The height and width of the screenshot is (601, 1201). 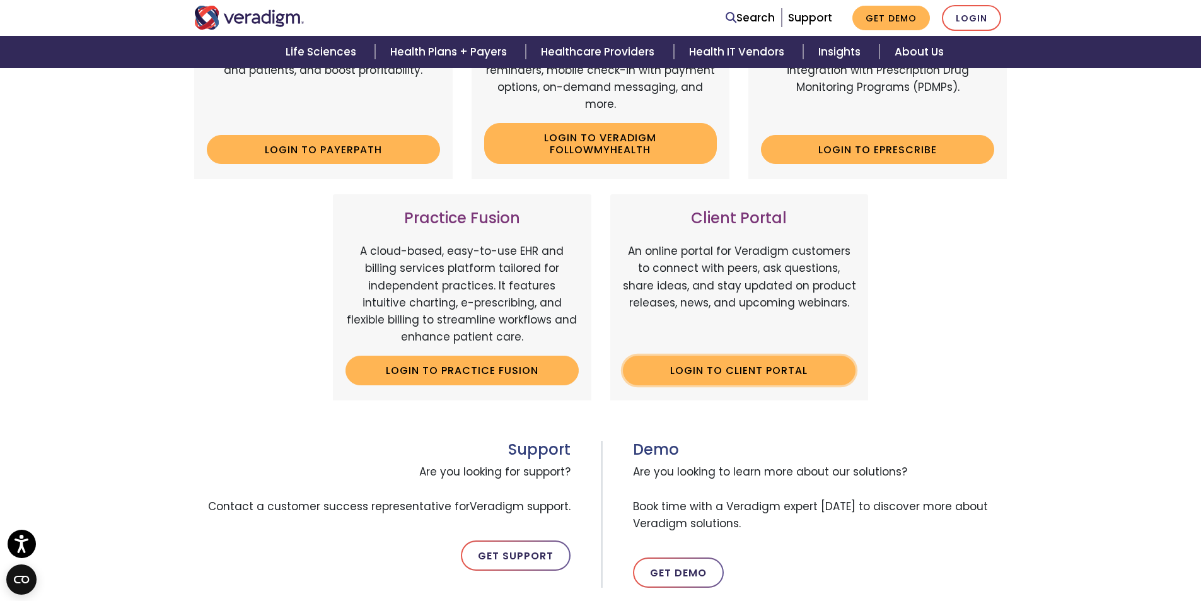 I want to click on a: Login to Practice Fusion, so click(x=462, y=370).